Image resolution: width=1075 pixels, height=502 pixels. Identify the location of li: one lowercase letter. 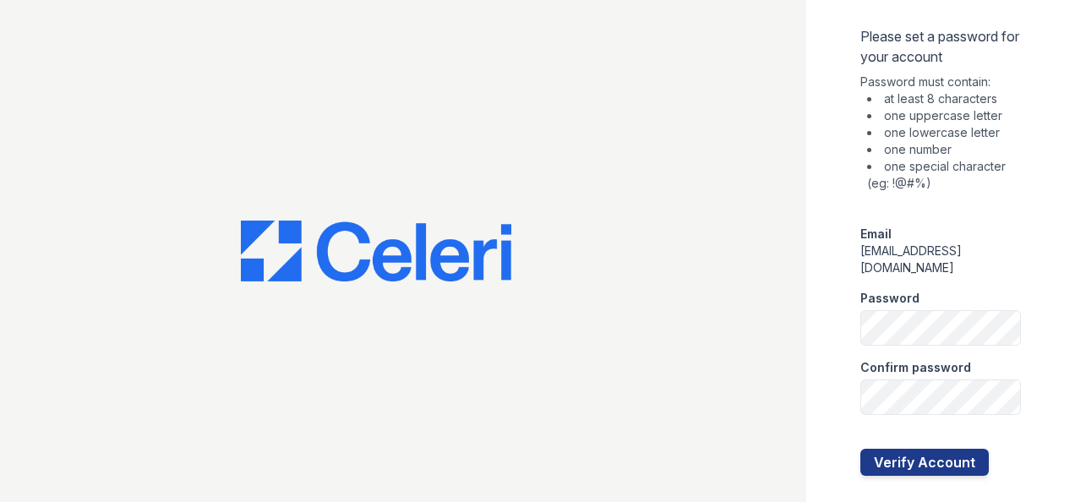
(944, 133).